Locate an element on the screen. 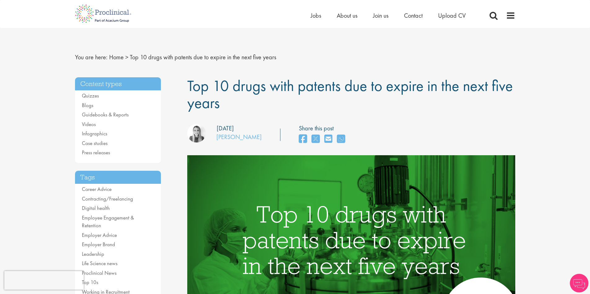 The image size is (590, 294). a: Employer Brand is located at coordinates (98, 244).